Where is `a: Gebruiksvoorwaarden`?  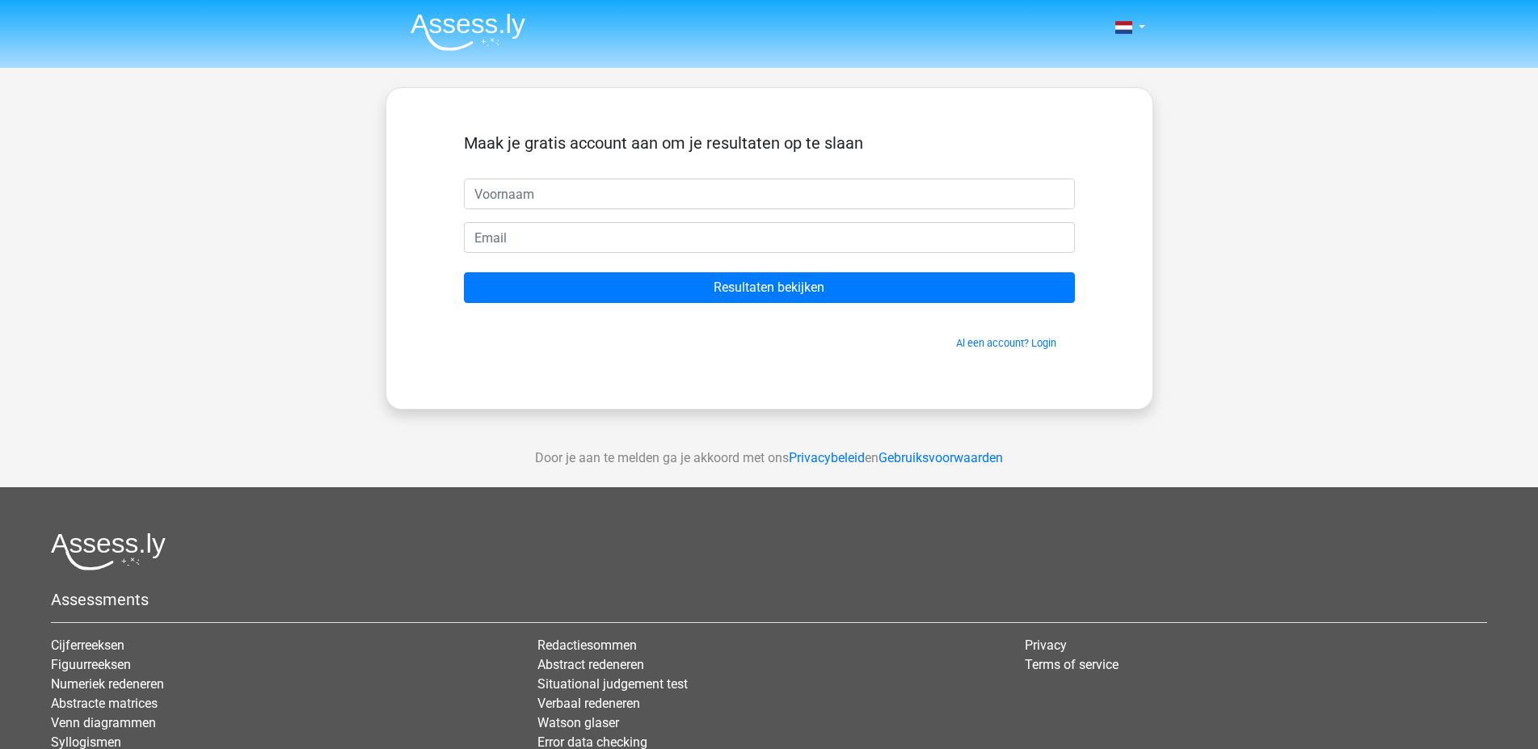 a: Gebruiksvoorwaarden is located at coordinates (941, 458).